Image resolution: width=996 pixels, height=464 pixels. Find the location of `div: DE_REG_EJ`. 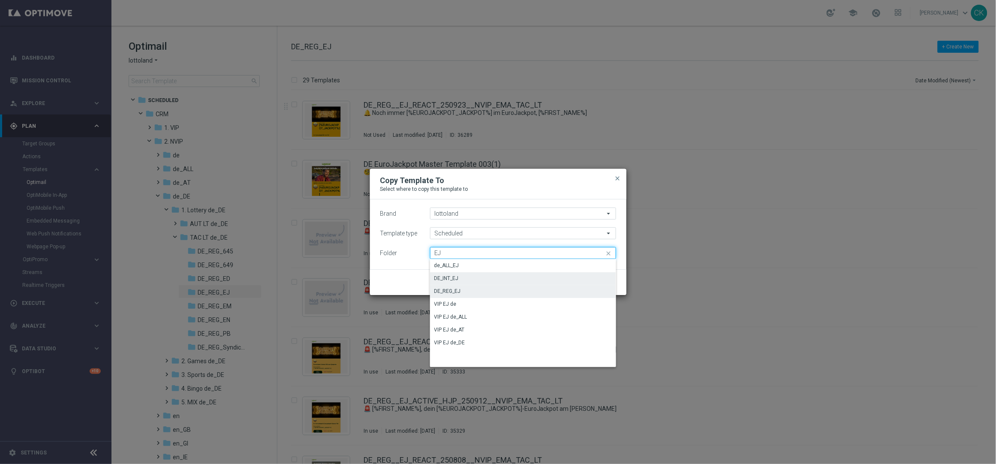

div: DE_REG_EJ is located at coordinates (448, 291).